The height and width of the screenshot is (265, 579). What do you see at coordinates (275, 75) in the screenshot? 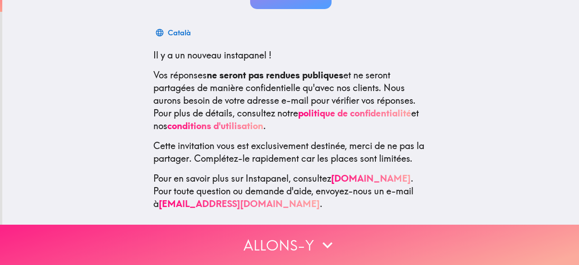
I see `b: ne seront pas rendues publiques` at bounding box center [275, 75].